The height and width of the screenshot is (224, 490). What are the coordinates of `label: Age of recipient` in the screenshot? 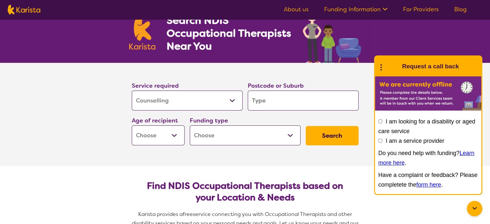 It's located at (155, 121).